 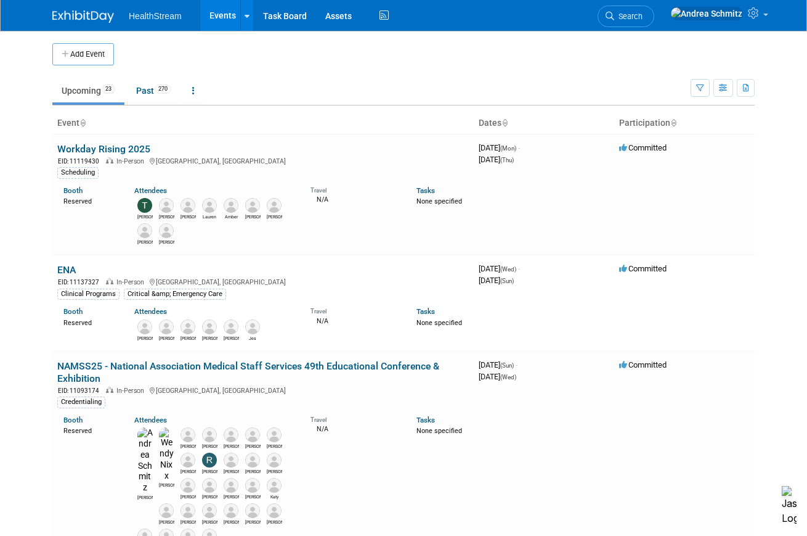 I want to click on div: Jen Grijalva, so click(x=188, y=521).